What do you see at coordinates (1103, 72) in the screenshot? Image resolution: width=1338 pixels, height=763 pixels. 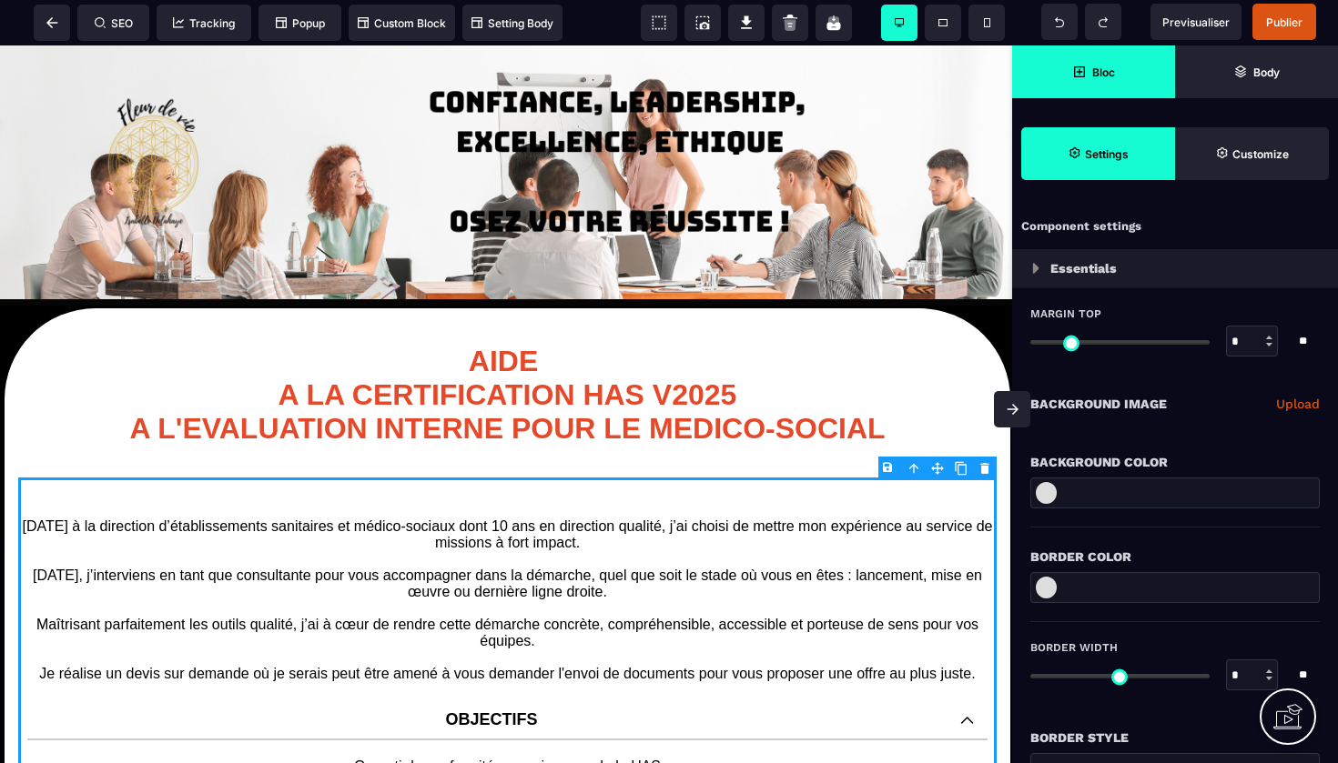 I see `strong: Bloc` at bounding box center [1103, 72].